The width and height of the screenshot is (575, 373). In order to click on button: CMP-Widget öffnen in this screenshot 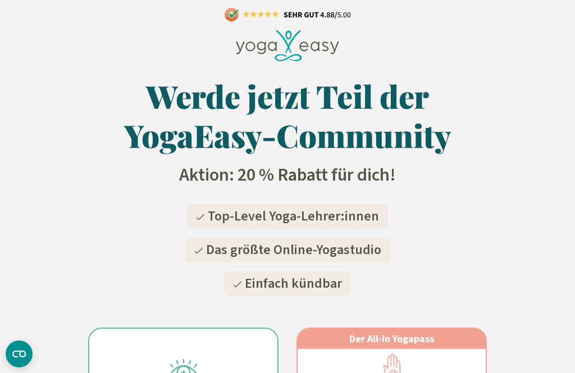, I will do `click(19, 354)`.